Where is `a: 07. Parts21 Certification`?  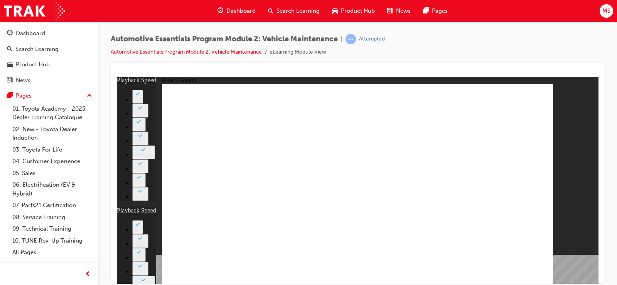
a: 07. Parts21 Certification is located at coordinates (52, 205).